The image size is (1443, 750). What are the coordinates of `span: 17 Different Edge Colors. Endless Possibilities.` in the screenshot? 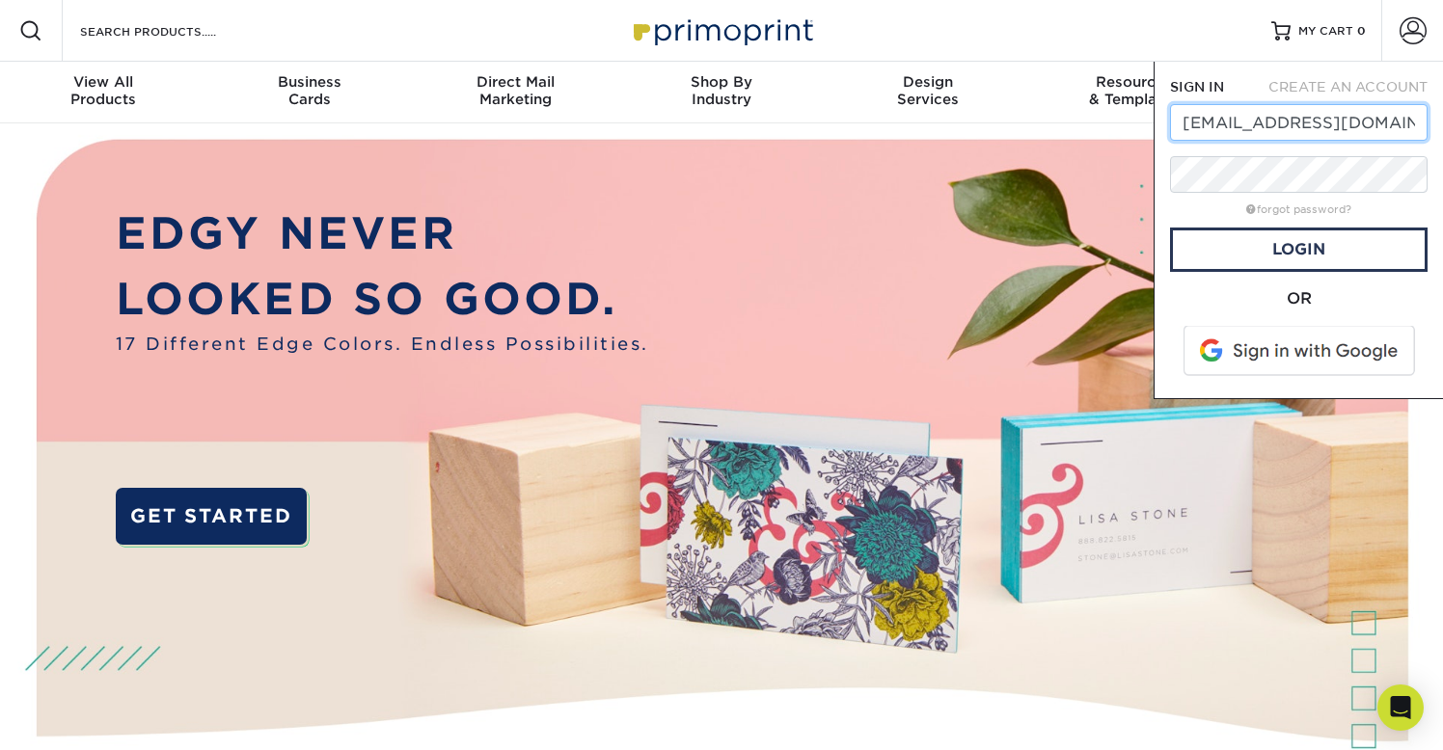 It's located at (382, 344).